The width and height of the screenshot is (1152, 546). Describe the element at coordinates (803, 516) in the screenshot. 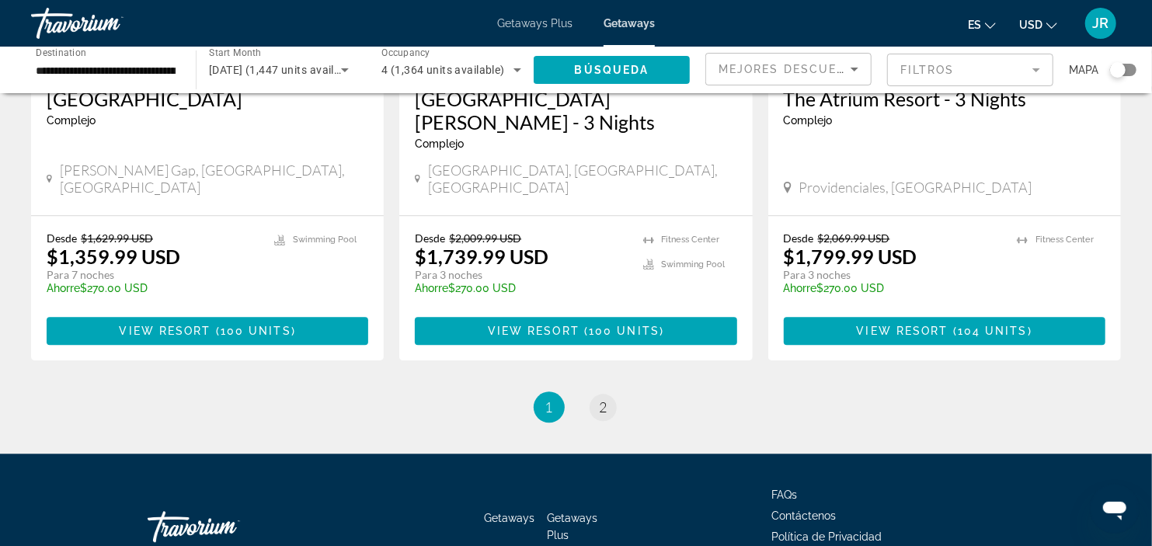

I see `span: Contáctenos` at that location.